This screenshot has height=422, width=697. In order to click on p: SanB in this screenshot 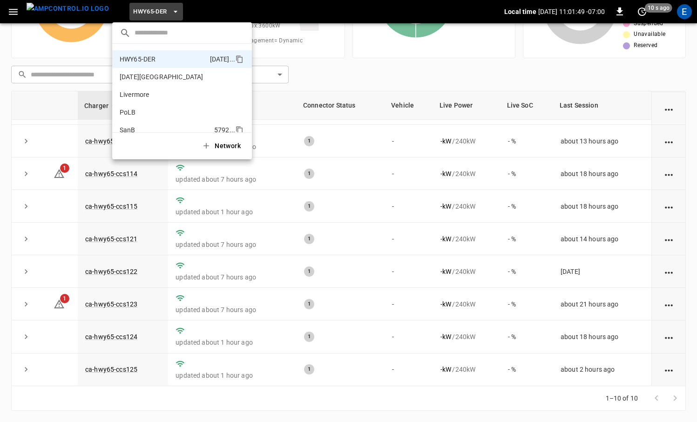, I will do `click(165, 130)`.